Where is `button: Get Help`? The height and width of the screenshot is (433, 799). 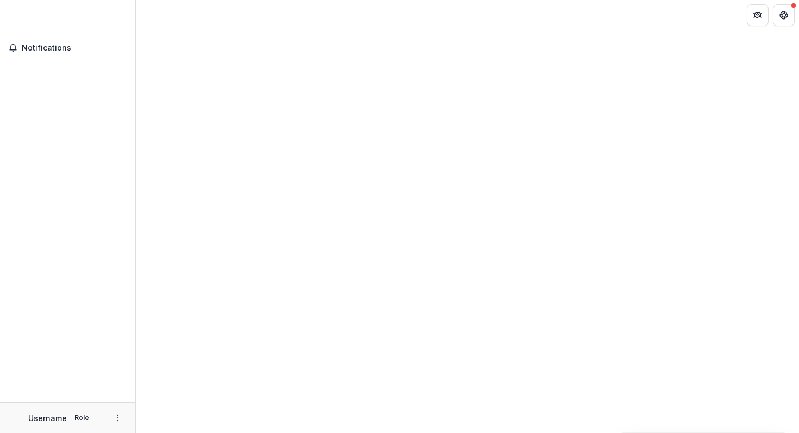
button: Get Help is located at coordinates (784, 15).